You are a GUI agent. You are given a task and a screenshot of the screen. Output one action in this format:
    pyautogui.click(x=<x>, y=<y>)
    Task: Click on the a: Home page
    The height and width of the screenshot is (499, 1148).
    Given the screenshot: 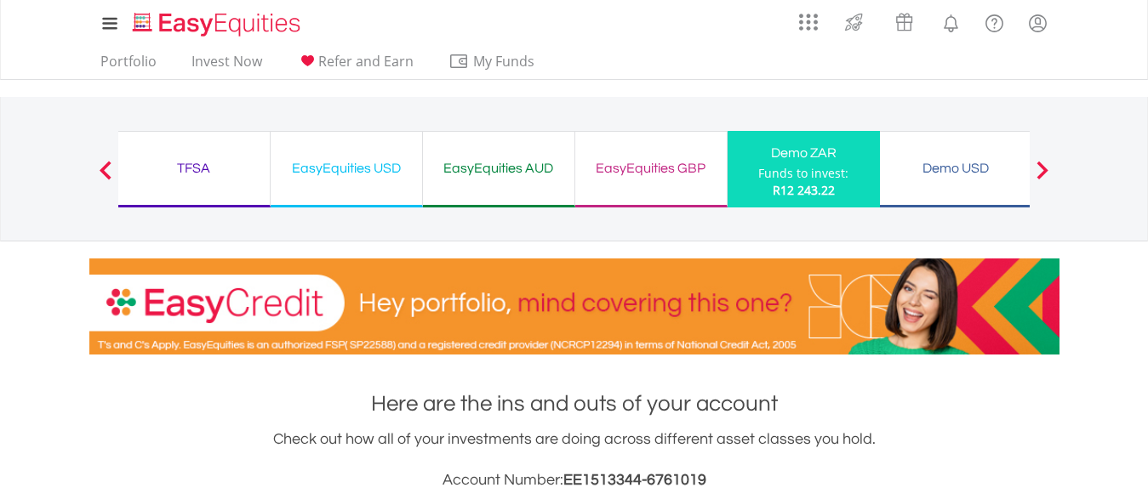 What is the action you would take?
    pyautogui.click(x=216, y=21)
    